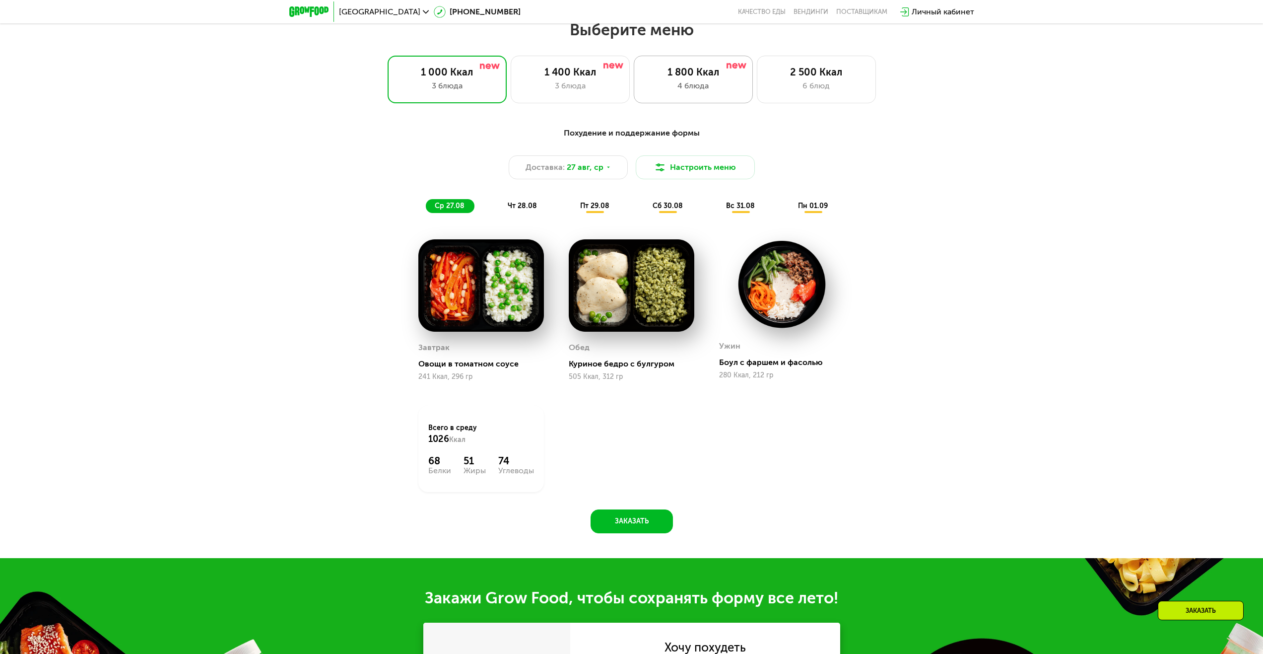 The image size is (1263, 654). Describe the element at coordinates (522, 206) in the screenshot. I see `span: чт 28.08` at that location.